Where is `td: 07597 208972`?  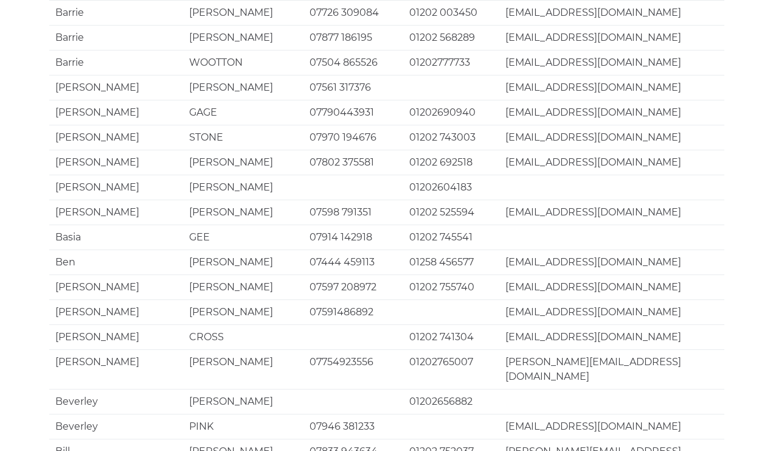
td: 07597 208972 is located at coordinates (354, 287).